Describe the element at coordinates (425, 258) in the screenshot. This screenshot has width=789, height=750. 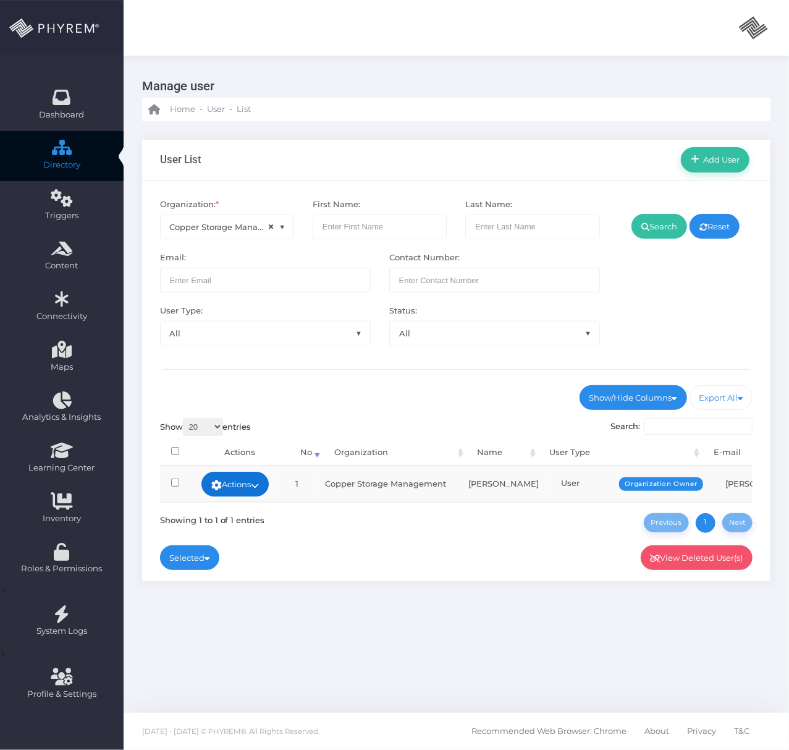
I see `label: Contact Number:` at that location.